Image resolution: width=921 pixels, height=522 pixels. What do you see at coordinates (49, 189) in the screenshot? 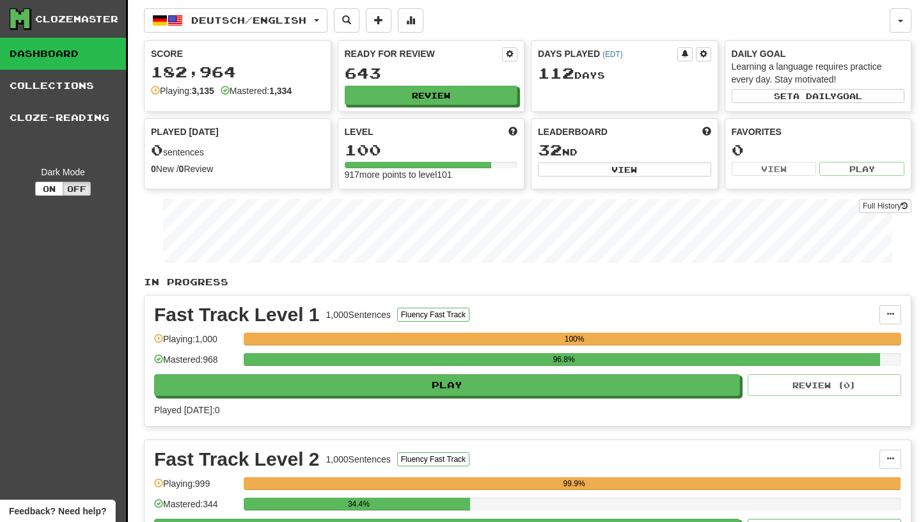
I see `button: On` at bounding box center [49, 189].